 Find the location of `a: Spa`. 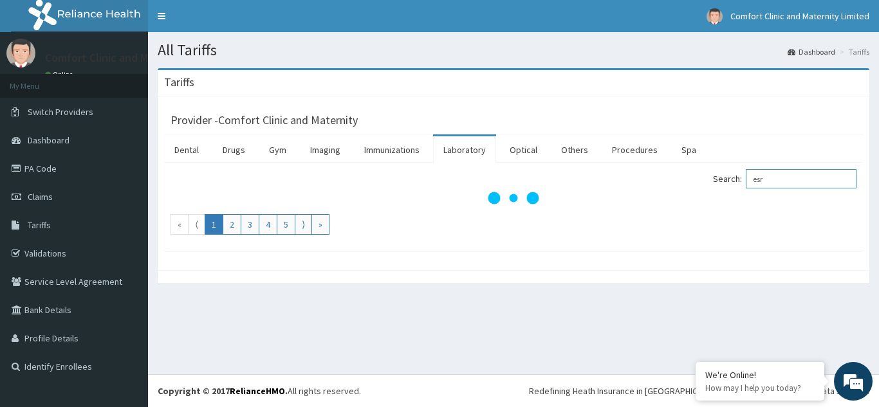

a: Spa is located at coordinates (689, 150).